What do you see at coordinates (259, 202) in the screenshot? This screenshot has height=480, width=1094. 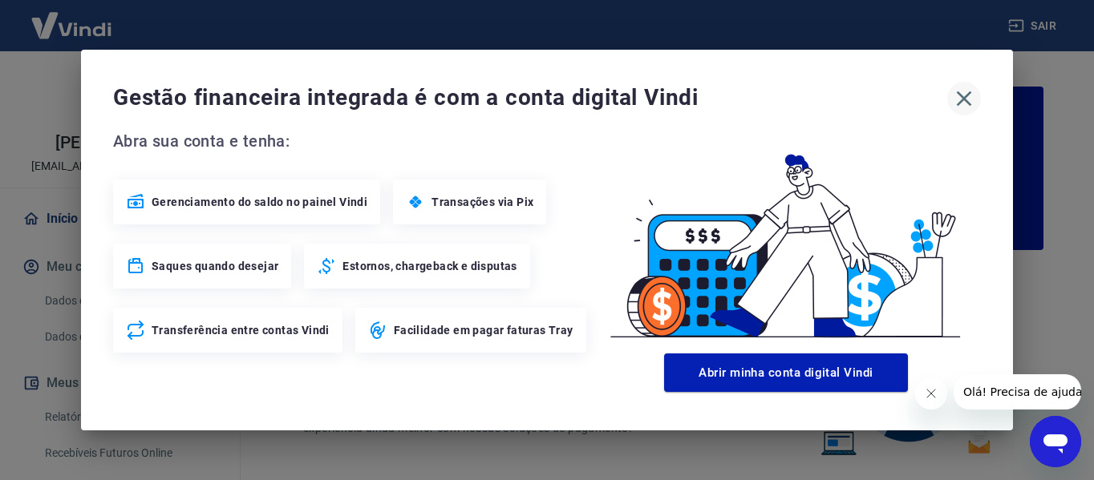 I see `span: Gerenciamento do saldo no painel Vindi` at bounding box center [259, 202].